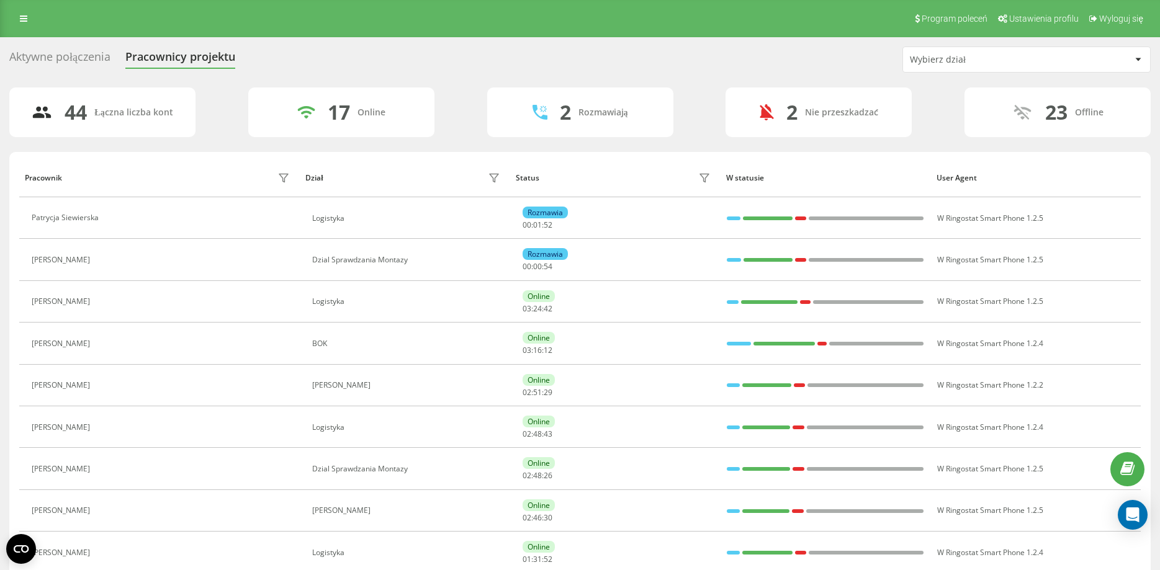 The image size is (1160, 570). I want to click on span: 46, so click(537, 518).